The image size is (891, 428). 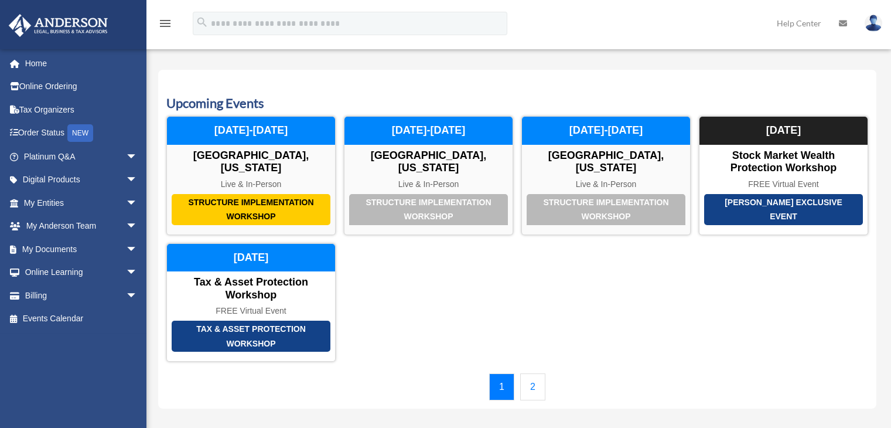 I want to click on a: Online Learningarrow_drop_down, so click(x=81, y=272).